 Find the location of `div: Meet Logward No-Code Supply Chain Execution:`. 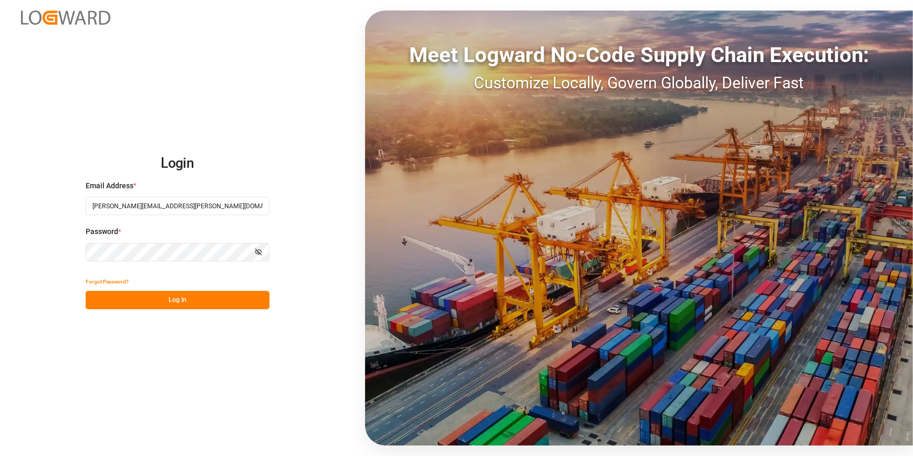

div: Meet Logward No-Code Supply Chain Execution: is located at coordinates (639, 55).